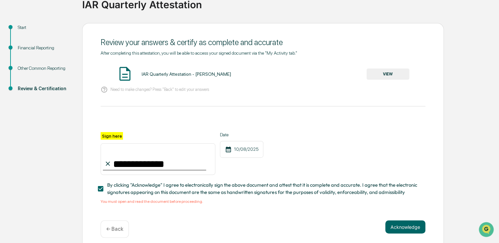 The width and height of the screenshot is (499, 243). What do you see at coordinates (24, 99) in the screenshot?
I see `a: 🔎Data Lookup` at bounding box center [24, 99].